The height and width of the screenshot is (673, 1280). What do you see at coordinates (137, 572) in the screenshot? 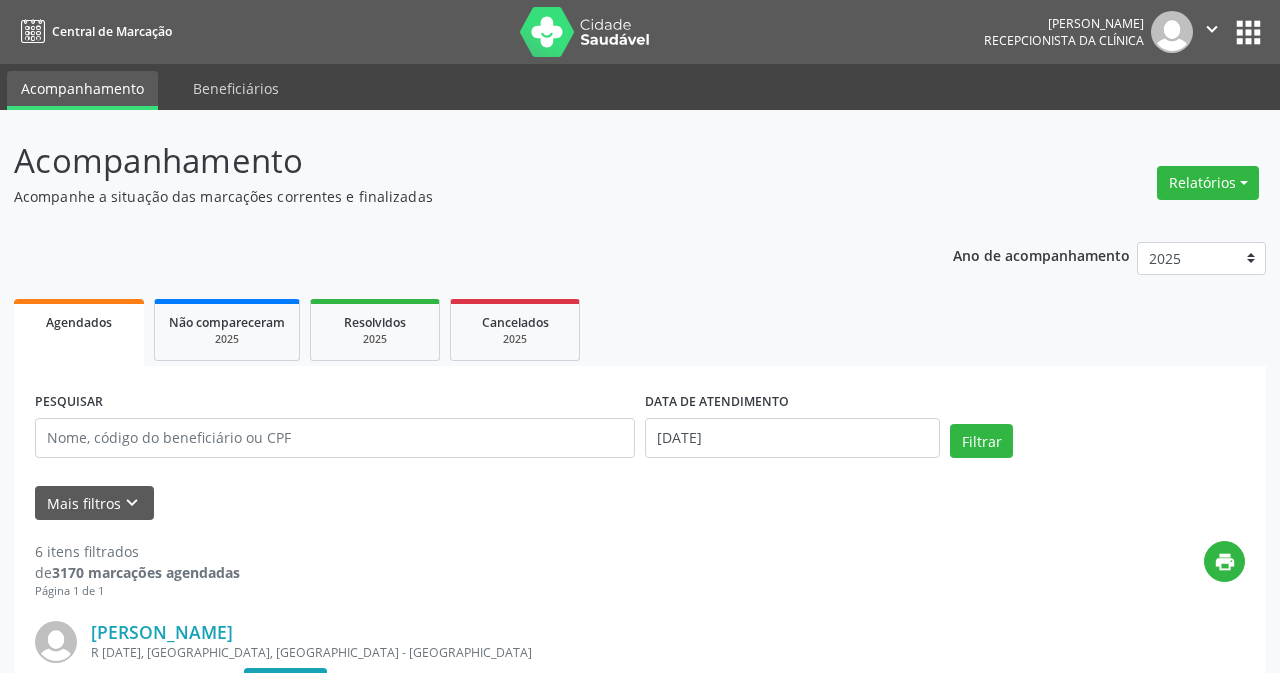
I see `div: de` at bounding box center [137, 572].